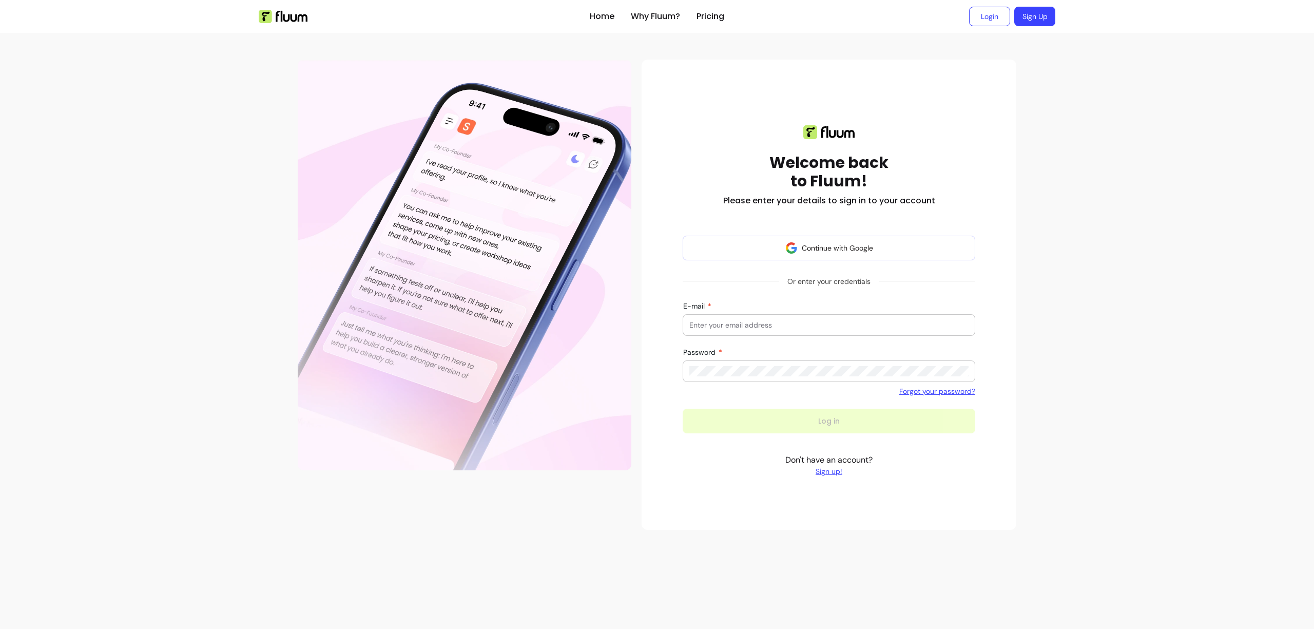 This screenshot has width=1314, height=629. I want to click on h2: Please enter your details to sign in to your account, so click(829, 201).